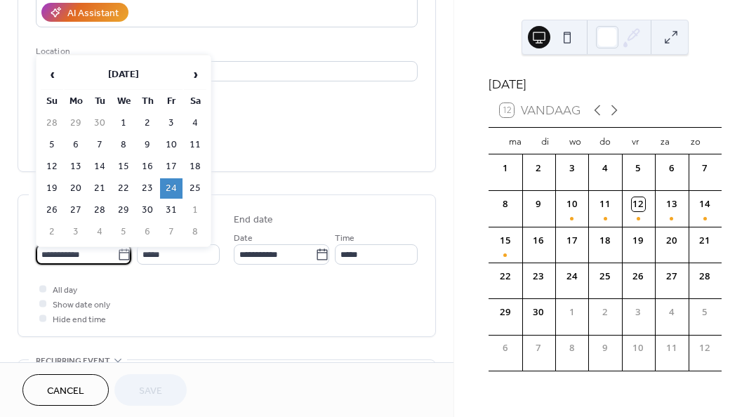 This screenshot has height=417, width=756. I want to click on div: 20, so click(672, 241).